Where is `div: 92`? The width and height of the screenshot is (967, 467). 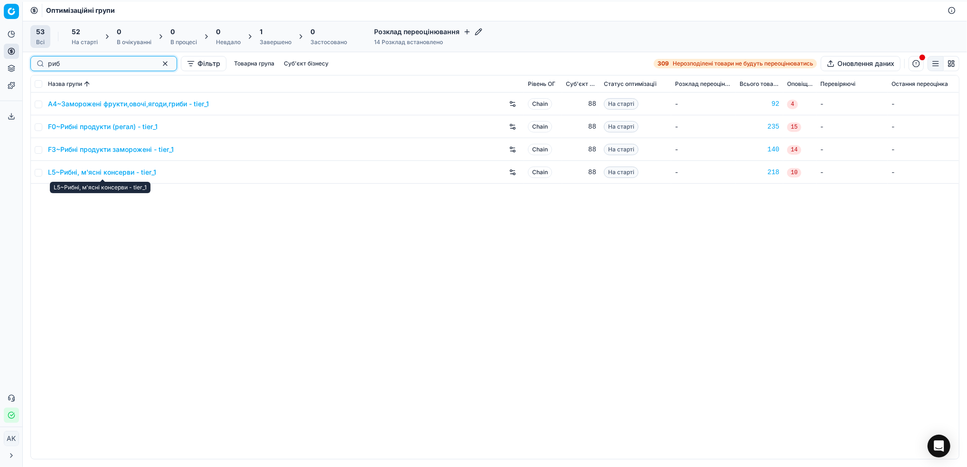 div: 92 is located at coordinates (760, 104).